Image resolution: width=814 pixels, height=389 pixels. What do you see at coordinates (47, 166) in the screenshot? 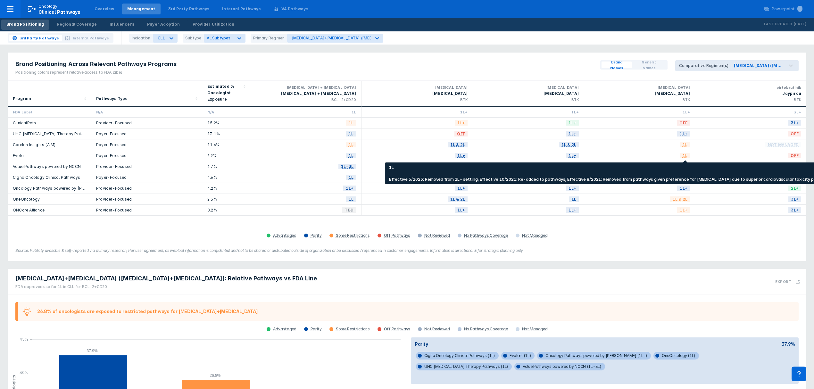
I see `a: Value Pathways powered by NCCN` at bounding box center [47, 166].